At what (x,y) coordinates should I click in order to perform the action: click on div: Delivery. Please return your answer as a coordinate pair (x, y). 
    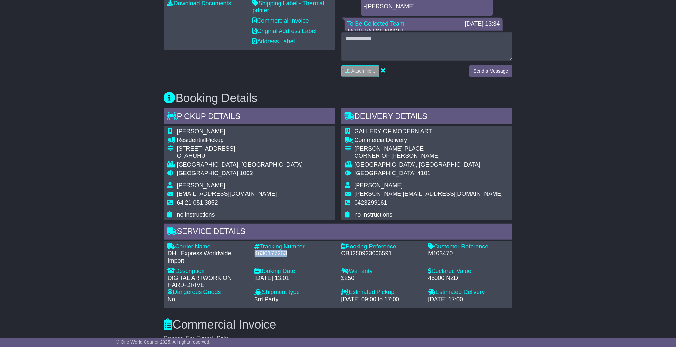
    Looking at the image, I should click on (429, 141).